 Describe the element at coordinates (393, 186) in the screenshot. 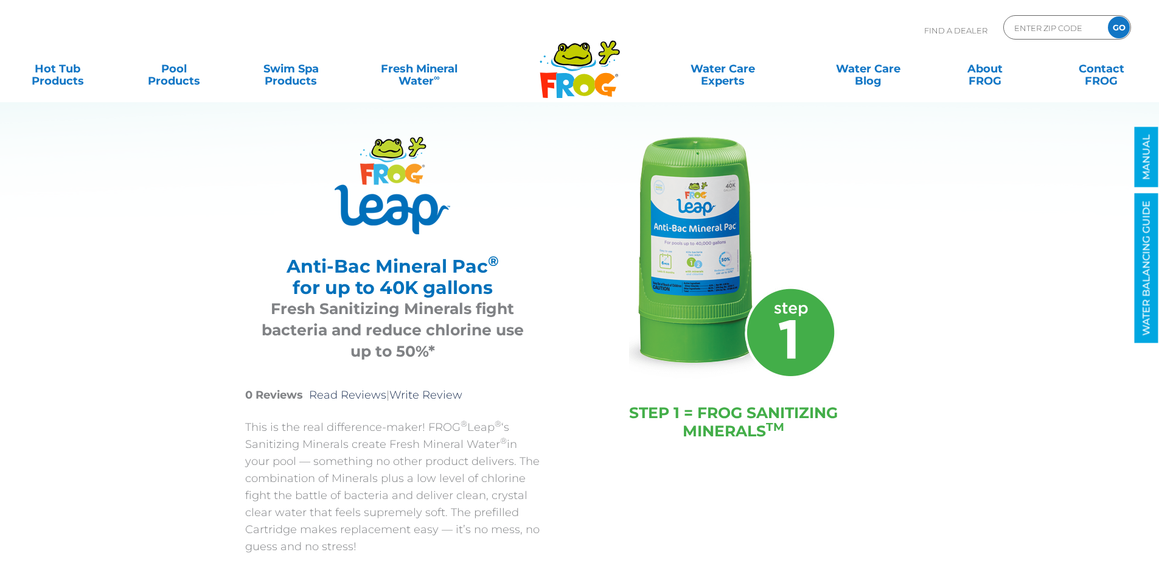

I see `img: Product Logo` at that location.